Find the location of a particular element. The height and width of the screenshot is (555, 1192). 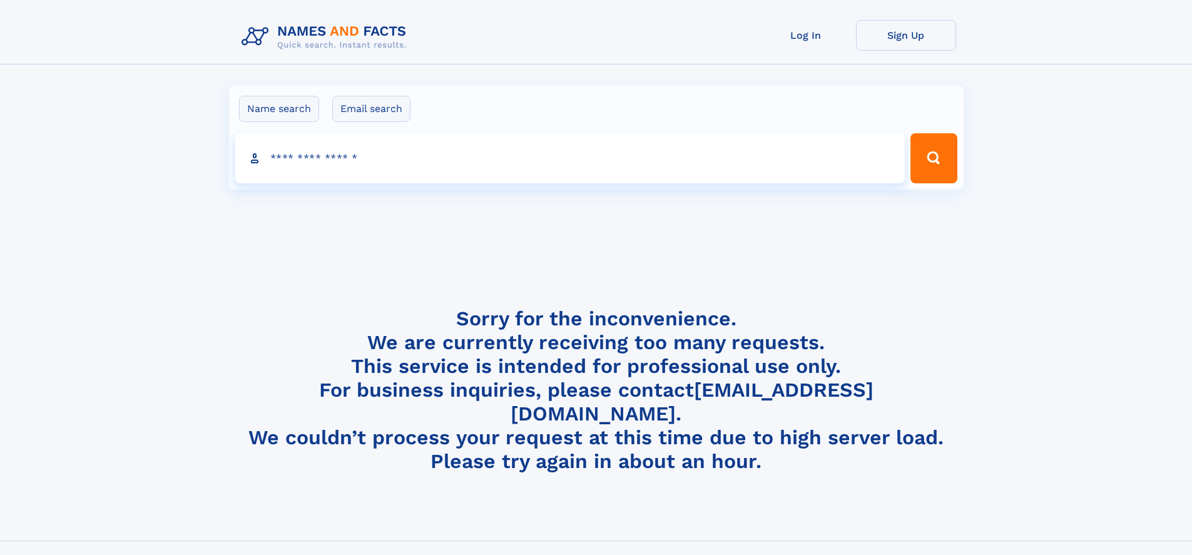

input: search input is located at coordinates (570, 158).